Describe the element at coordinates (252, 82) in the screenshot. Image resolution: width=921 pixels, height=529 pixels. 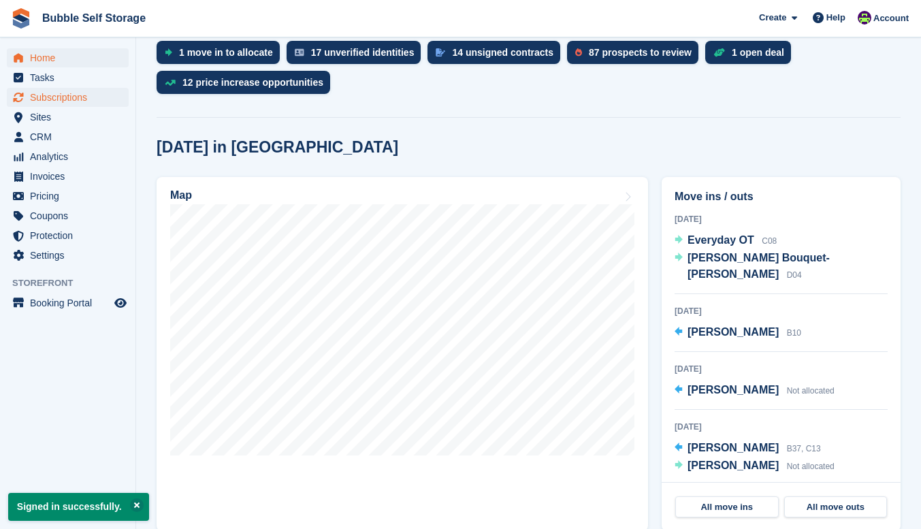
I see `div: 12 price increase opportunities` at that location.